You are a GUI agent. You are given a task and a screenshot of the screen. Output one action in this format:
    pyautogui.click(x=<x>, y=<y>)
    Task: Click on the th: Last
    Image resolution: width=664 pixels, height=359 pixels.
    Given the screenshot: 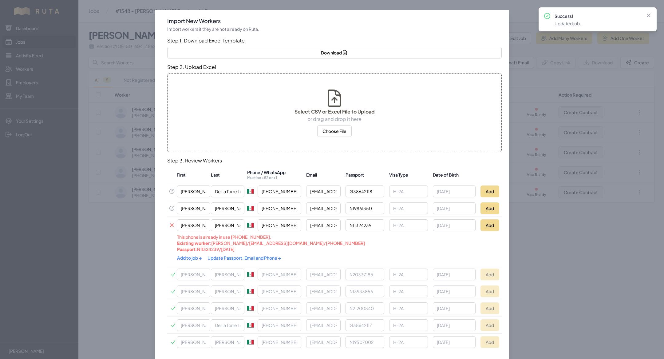 What is the action you would take?
    pyautogui.click(x=227, y=175)
    